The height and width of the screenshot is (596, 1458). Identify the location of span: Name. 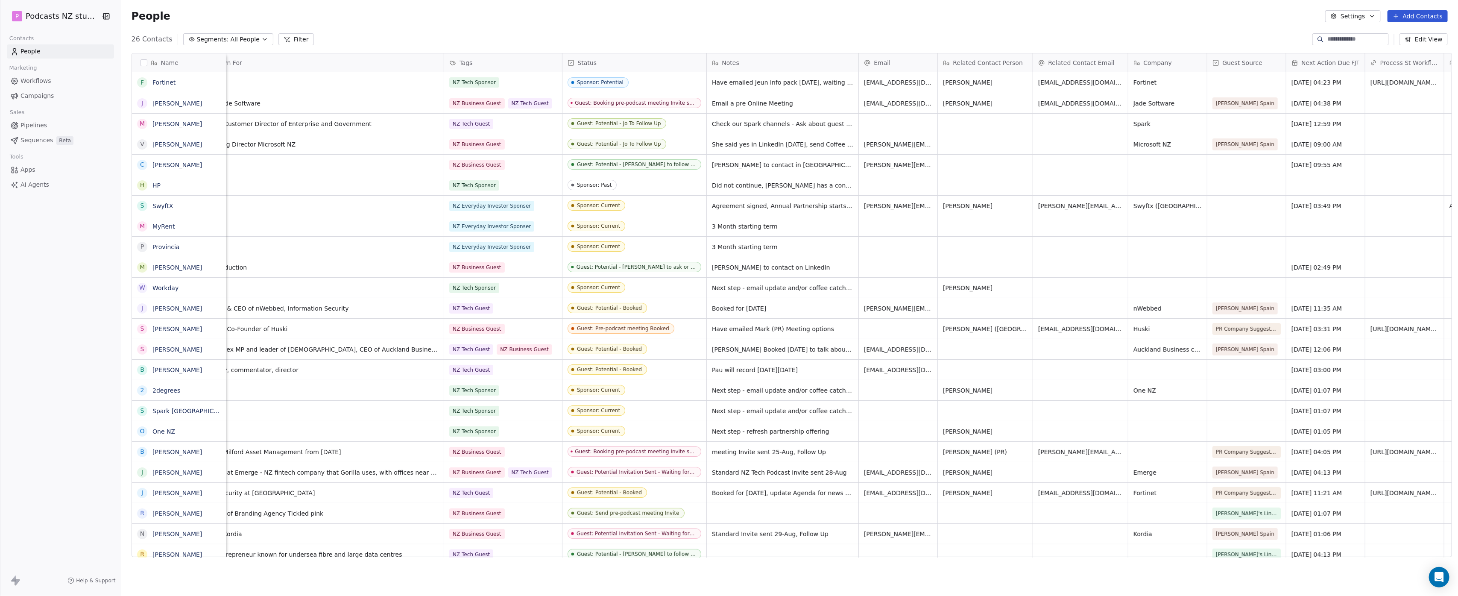
(170, 63).